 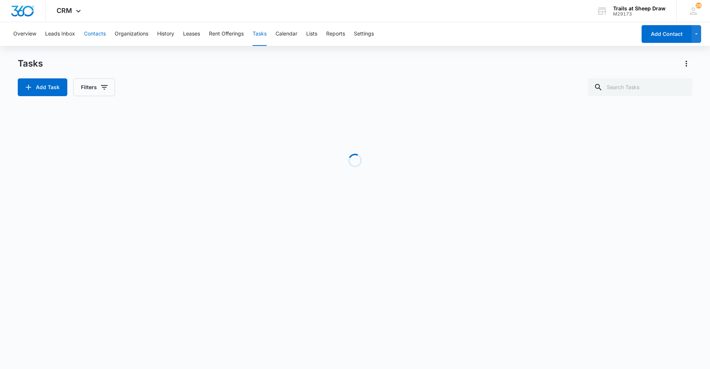 I want to click on button: Reports, so click(x=335, y=34).